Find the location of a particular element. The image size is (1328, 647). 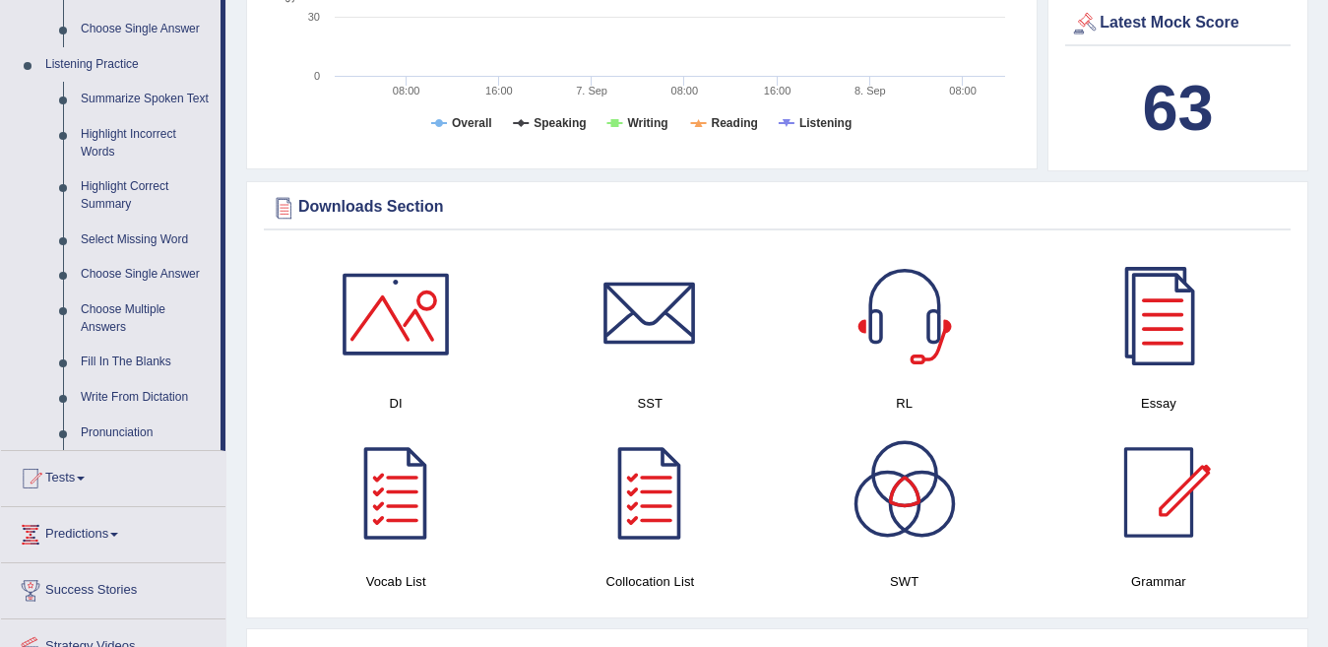

div: Latest Mock Score is located at coordinates (1177, 24).